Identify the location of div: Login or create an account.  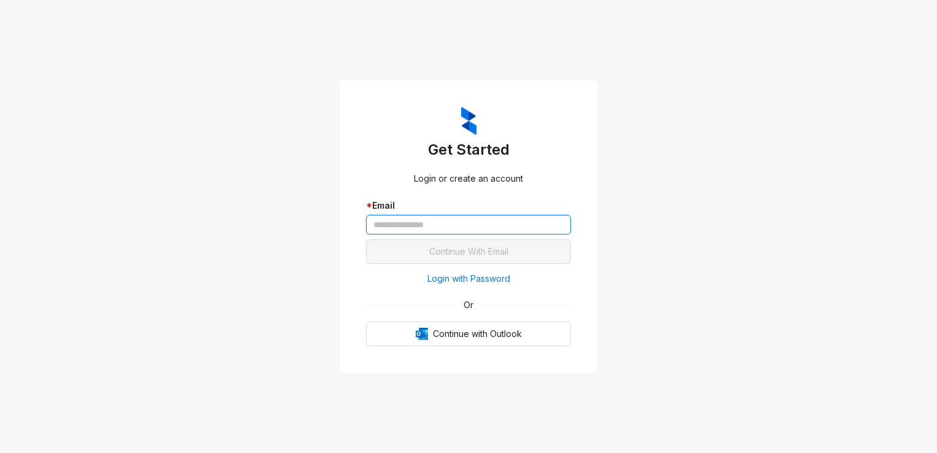
(469, 178).